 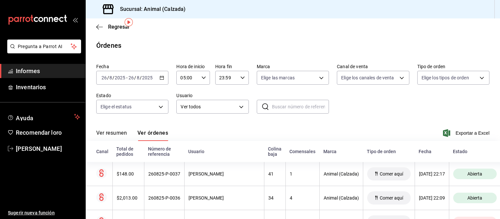 What do you see at coordinates (113, 27) in the screenshot?
I see `button: Regresar` at bounding box center [113, 27].